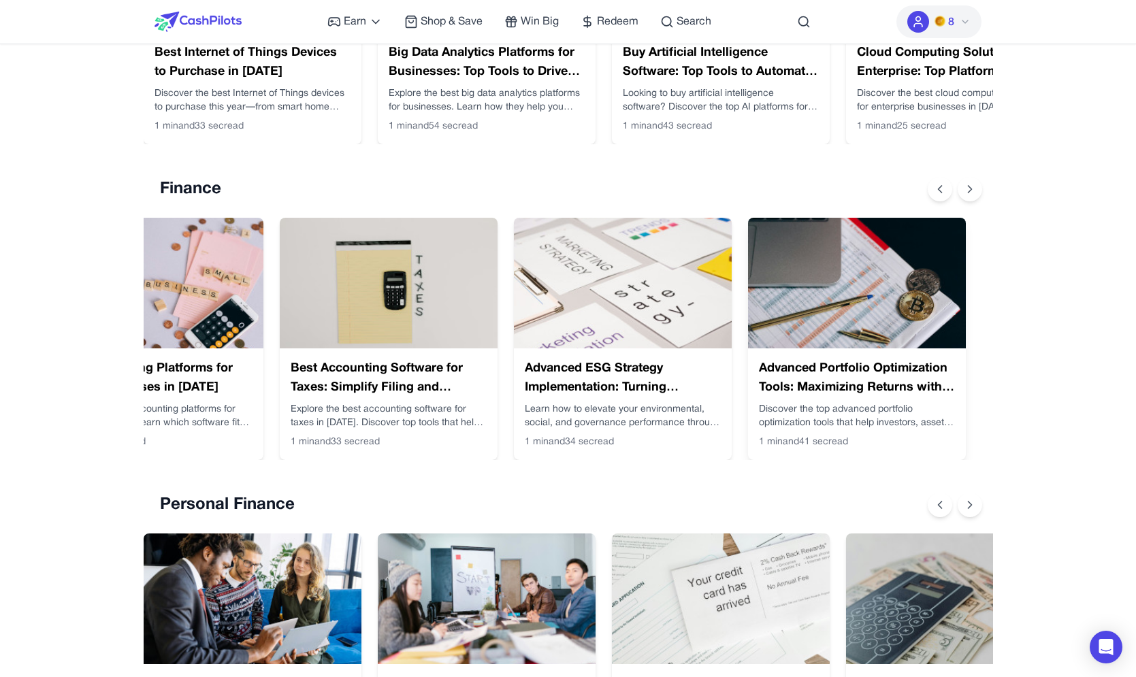 The width and height of the screenshot is (1136, 677). What do you see at coordinates (198, 22) in the screenshot?
I see `img: CashPilots Logo` at bounding box center [198, 22].